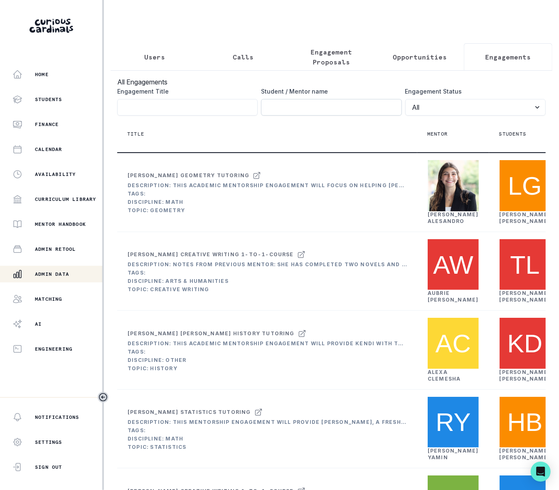 The height and width of the screenshot is (490, 559). Describe the element at coordinates (541, 472) in the screenshot. I see `div: Open Intercom Messenger` at that location.